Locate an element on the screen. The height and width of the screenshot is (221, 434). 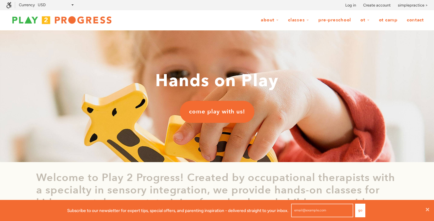
img: Play2Progress logo is located at coordinates (62, 20).